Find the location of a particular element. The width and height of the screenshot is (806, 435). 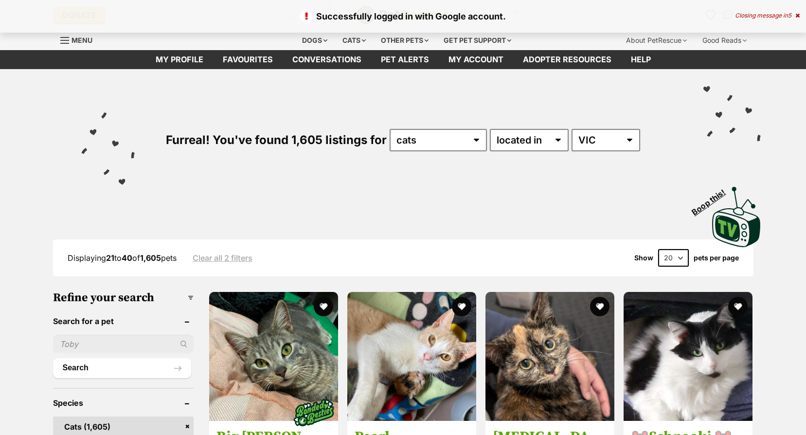

a: Pet alerts is located at coordinates (405, 59).